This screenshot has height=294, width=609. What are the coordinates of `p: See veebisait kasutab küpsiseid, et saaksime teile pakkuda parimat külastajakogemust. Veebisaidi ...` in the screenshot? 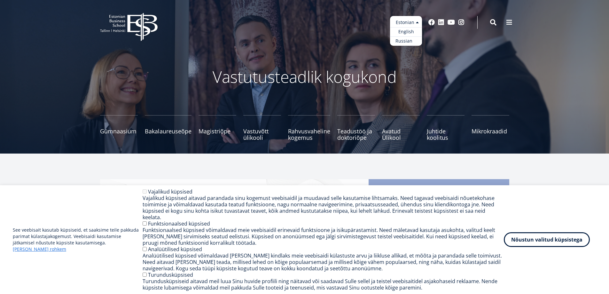 It's located at (78, 240).